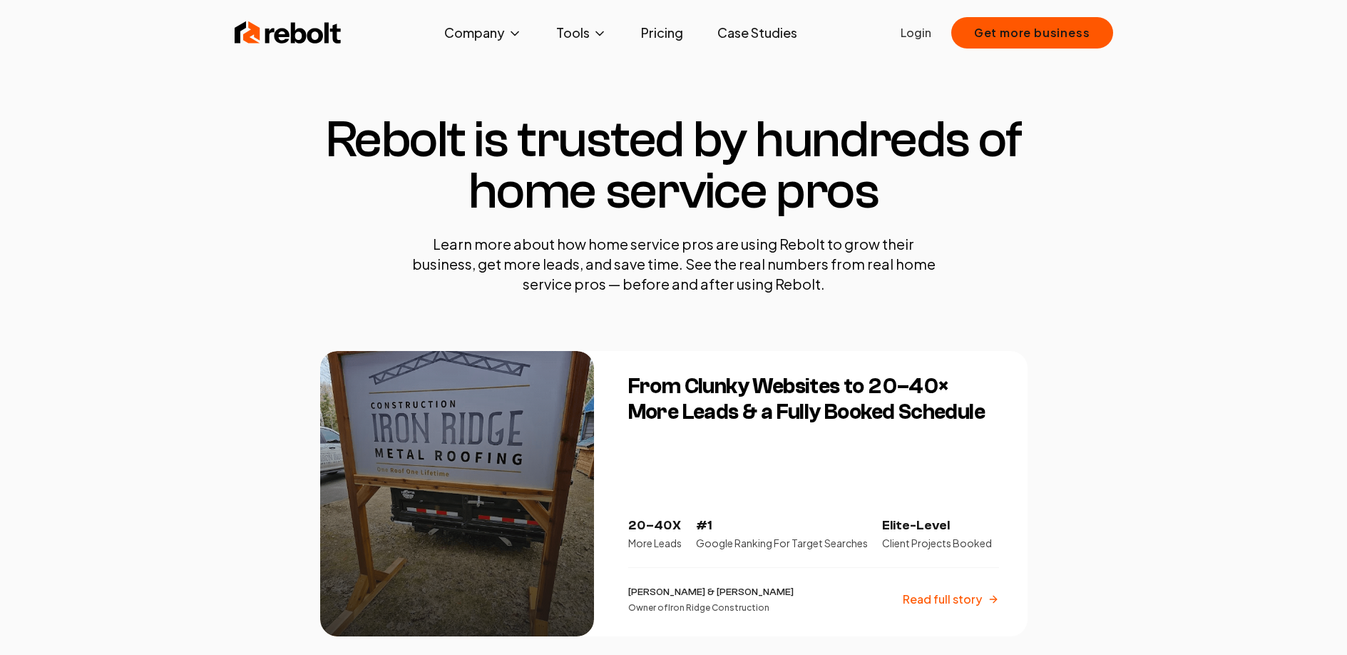  Describe the element at coordinates (916, 33) in the screenshot. I see `a: Login` at that location.